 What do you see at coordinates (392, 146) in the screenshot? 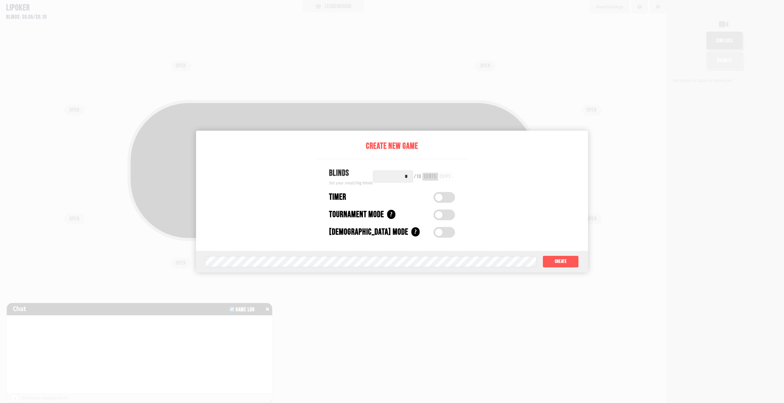
I see `div: Create New Game` at bounding box center [392, 146].